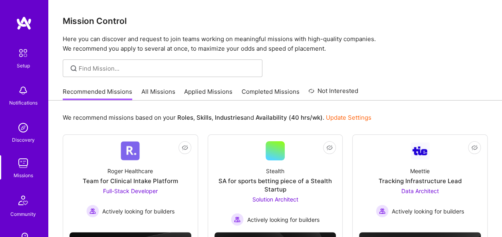  I want to click on div: Tracking Infrastructure Lead, so click(420, 181).